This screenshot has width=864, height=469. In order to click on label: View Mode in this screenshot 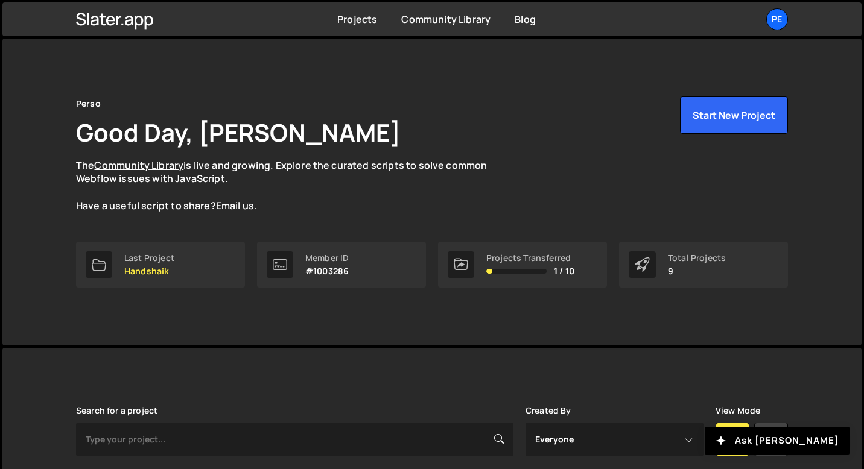, I will do `click(738, 411)`.